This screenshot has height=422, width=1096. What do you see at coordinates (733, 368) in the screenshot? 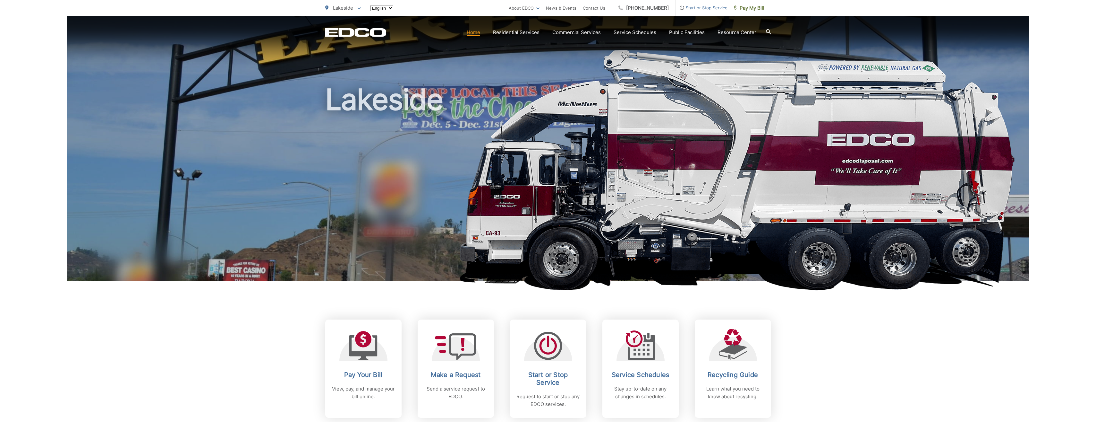
I see `a: Recycling Guide Learn what you need to know about recycling.` at bounding box center [733, 368].